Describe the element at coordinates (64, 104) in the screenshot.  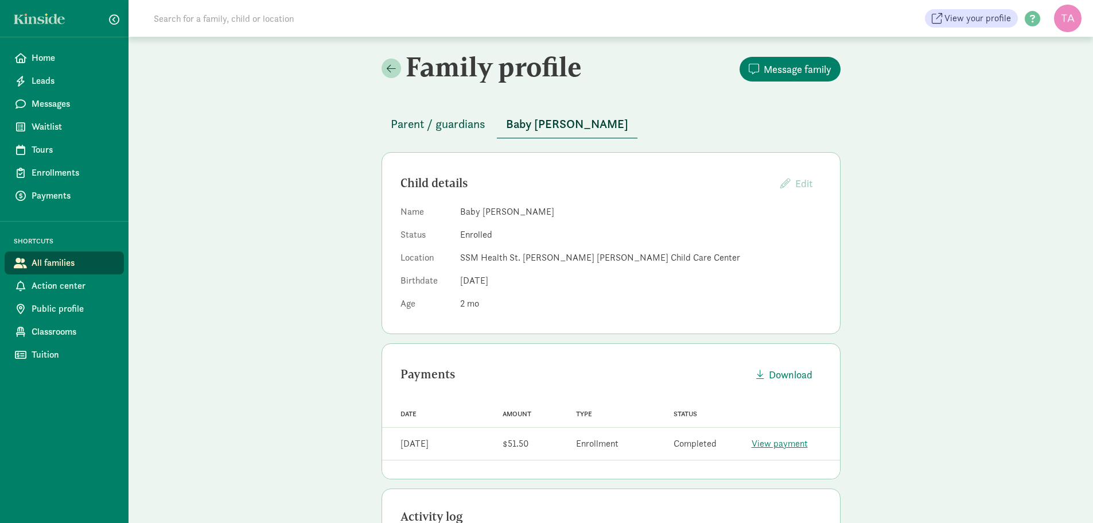
I see `a: Messages` at that location.